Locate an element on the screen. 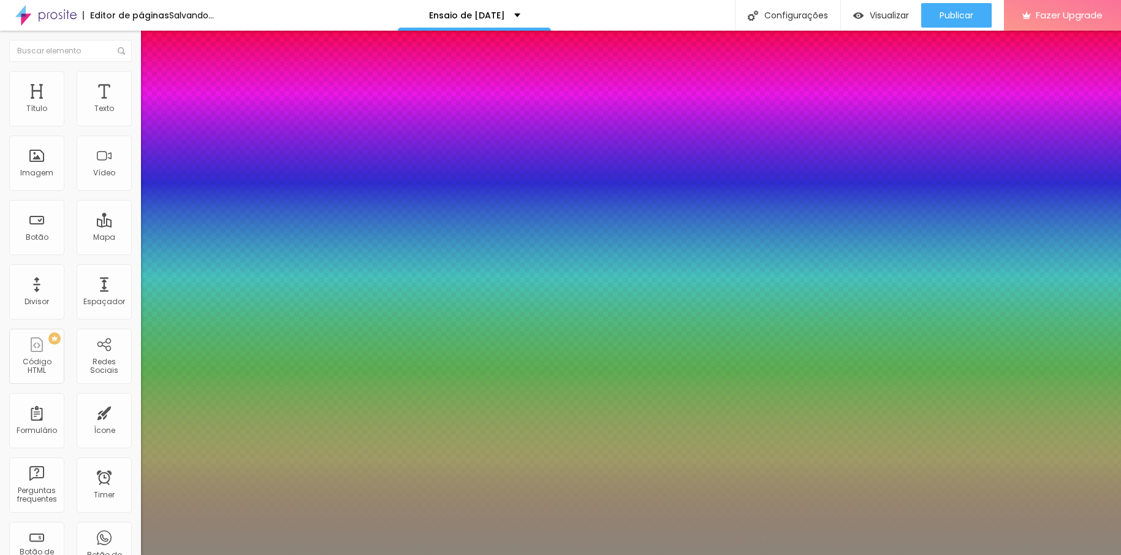  div: Texto is located at coordinates (104, 108).